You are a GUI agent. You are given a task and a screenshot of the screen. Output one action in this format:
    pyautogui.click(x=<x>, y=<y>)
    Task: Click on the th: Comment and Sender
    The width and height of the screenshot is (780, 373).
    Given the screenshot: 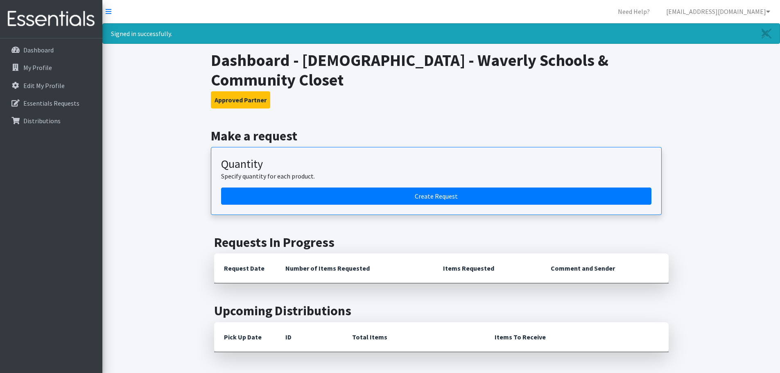 What is the action you would take?
    pyautogui.click(x=605, y=268)
    